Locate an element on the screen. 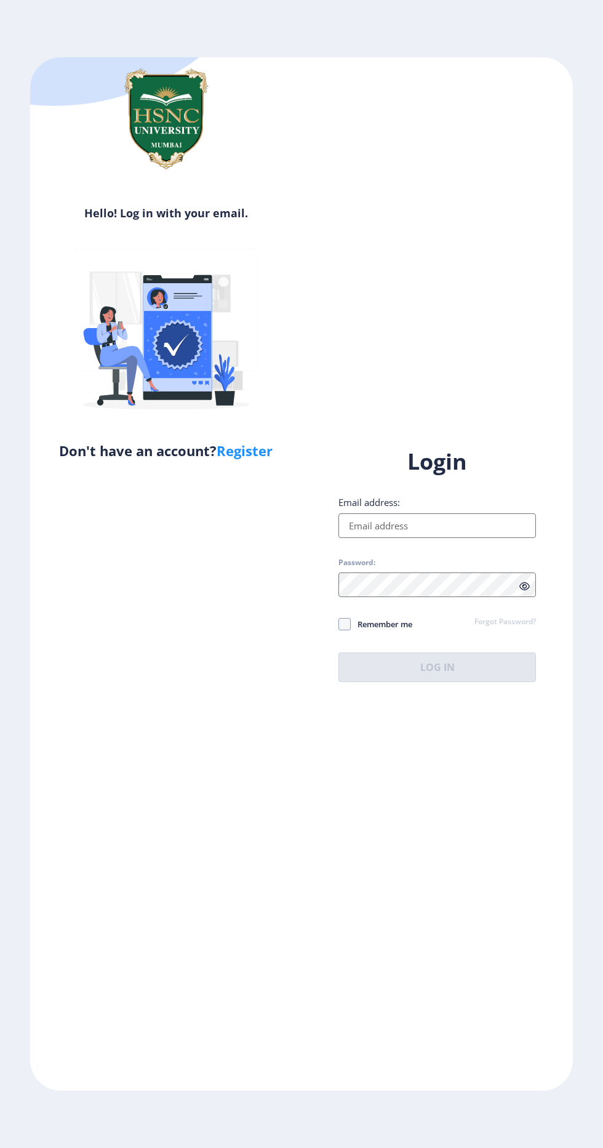 The image size is (603, 1148). img: Verified-rafiki.svg is located at coordinates (166, 333).